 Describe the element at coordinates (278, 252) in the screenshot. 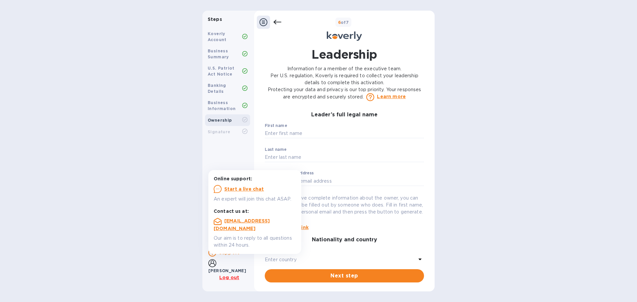

I see `b: Nationality` at that location.